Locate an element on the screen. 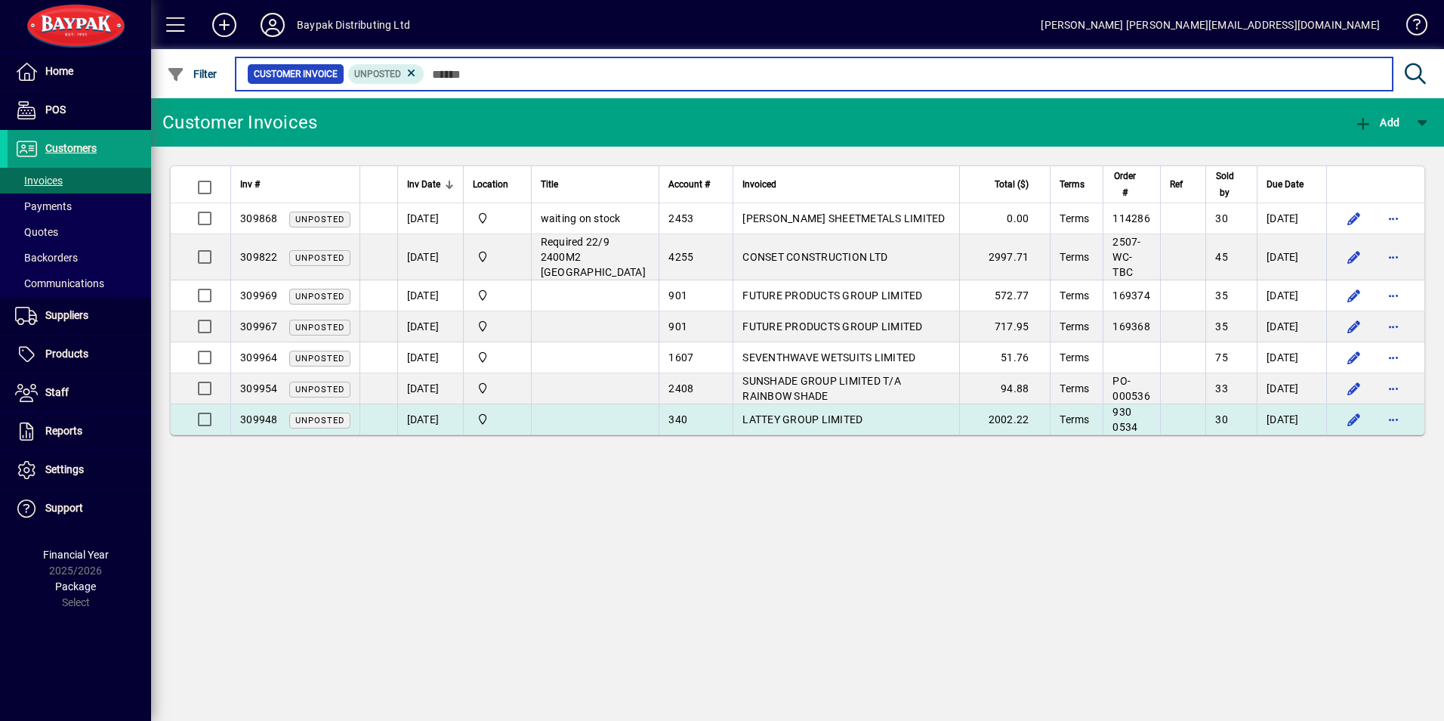  span: Communications is located at coordinates (60, 283).